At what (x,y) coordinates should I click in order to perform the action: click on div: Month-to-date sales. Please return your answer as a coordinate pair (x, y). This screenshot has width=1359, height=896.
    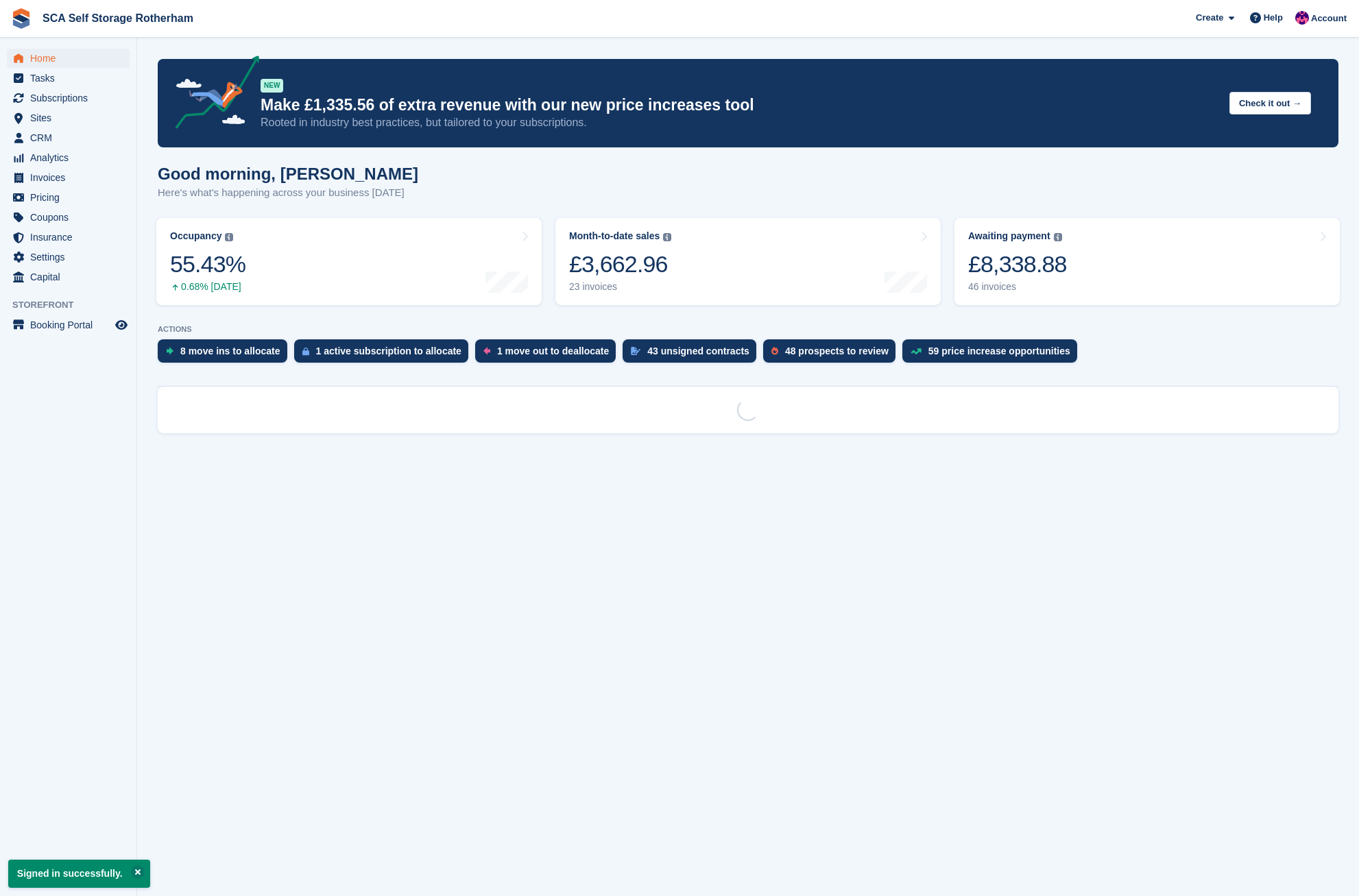
    Looking at the image, I should click on (614, 236).